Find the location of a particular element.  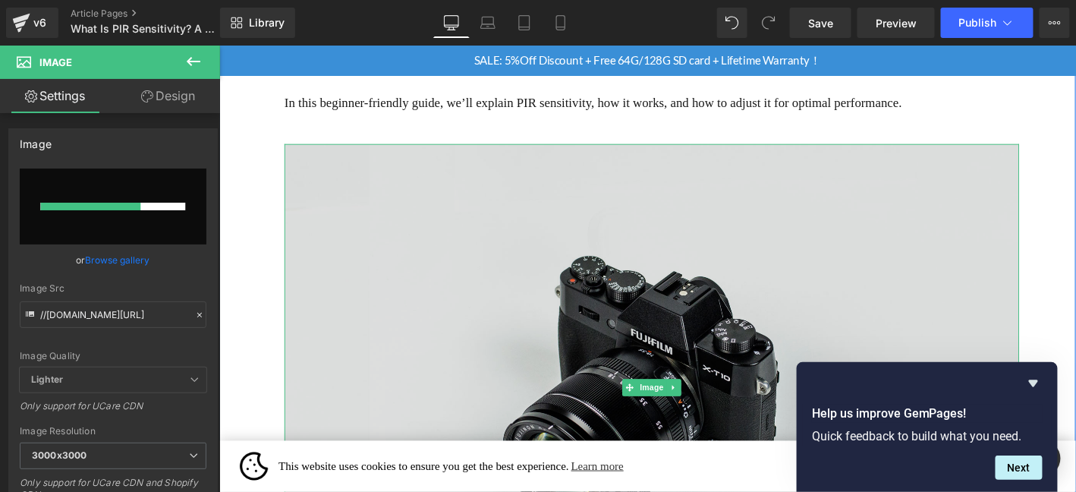

a: Accept is located at coordinates (822, 451).